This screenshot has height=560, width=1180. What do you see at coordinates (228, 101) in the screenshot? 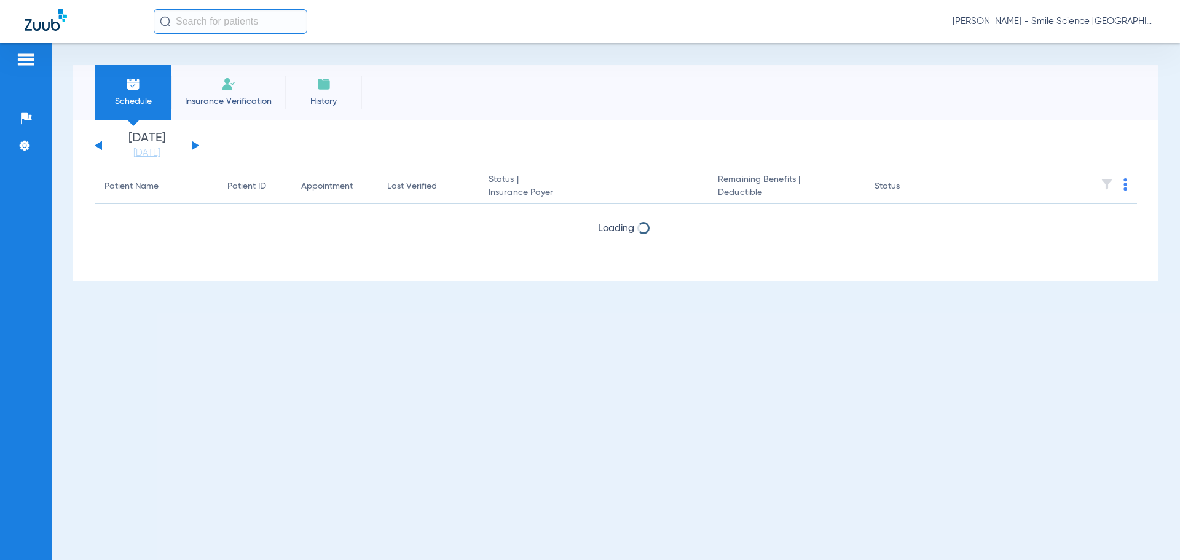
I see `span: Insurance Verification` at bounding box center [228, 101].